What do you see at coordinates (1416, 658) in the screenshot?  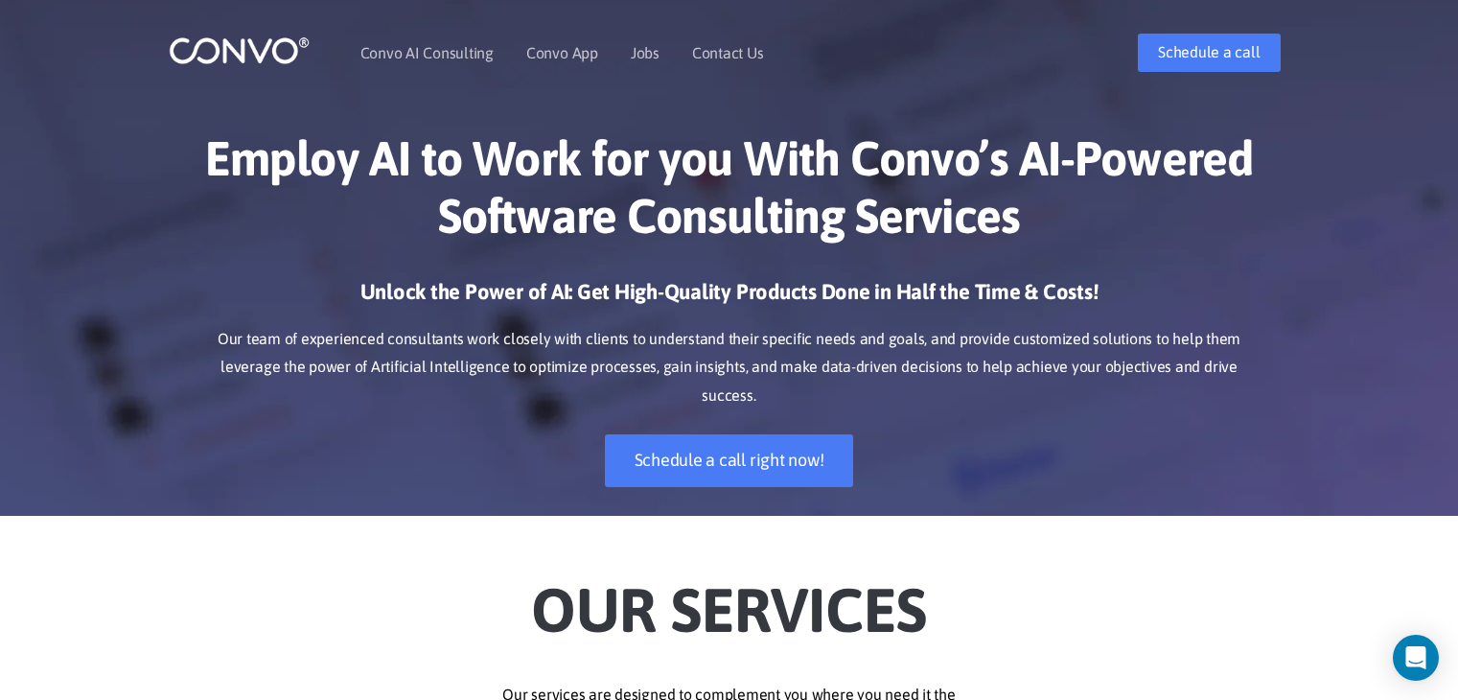 I see `div: Open Intercom Messenger` at bounding box center [1416, 658].